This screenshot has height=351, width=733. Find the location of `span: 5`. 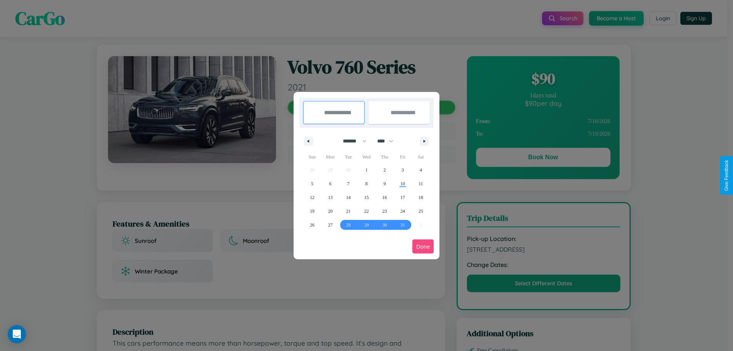

span: 5 is located at coordinates (312, 184).